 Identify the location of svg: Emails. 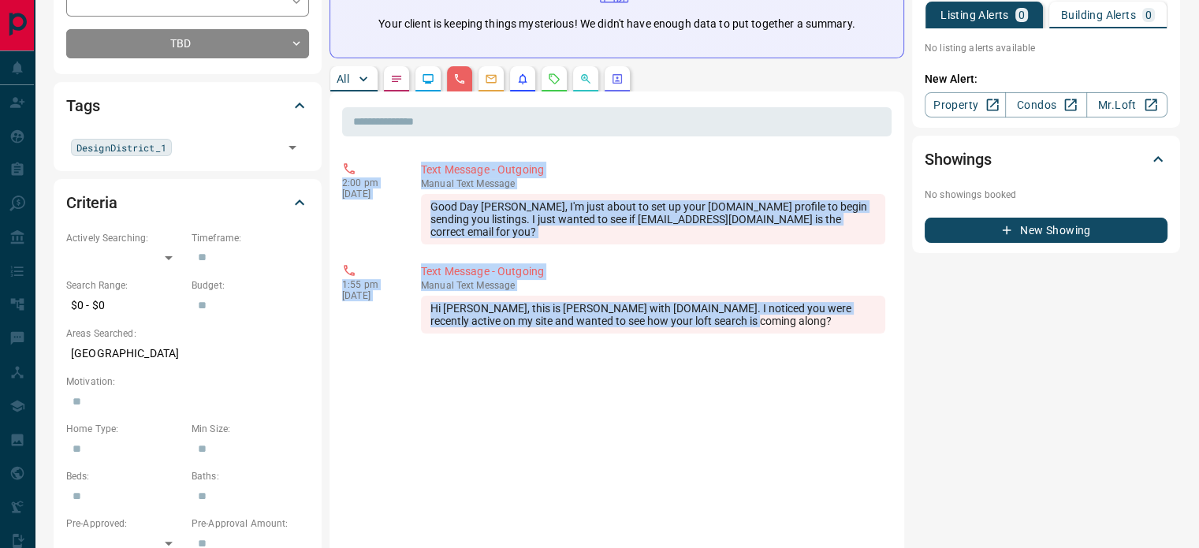
(491, 79).